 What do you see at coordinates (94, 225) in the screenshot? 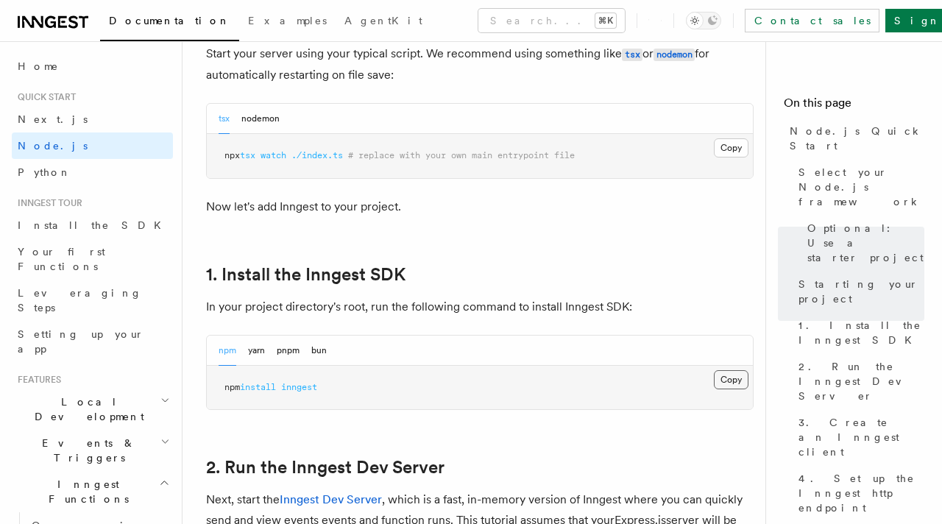
I see `span: Install the SDK` at bounding box center [94, 225].